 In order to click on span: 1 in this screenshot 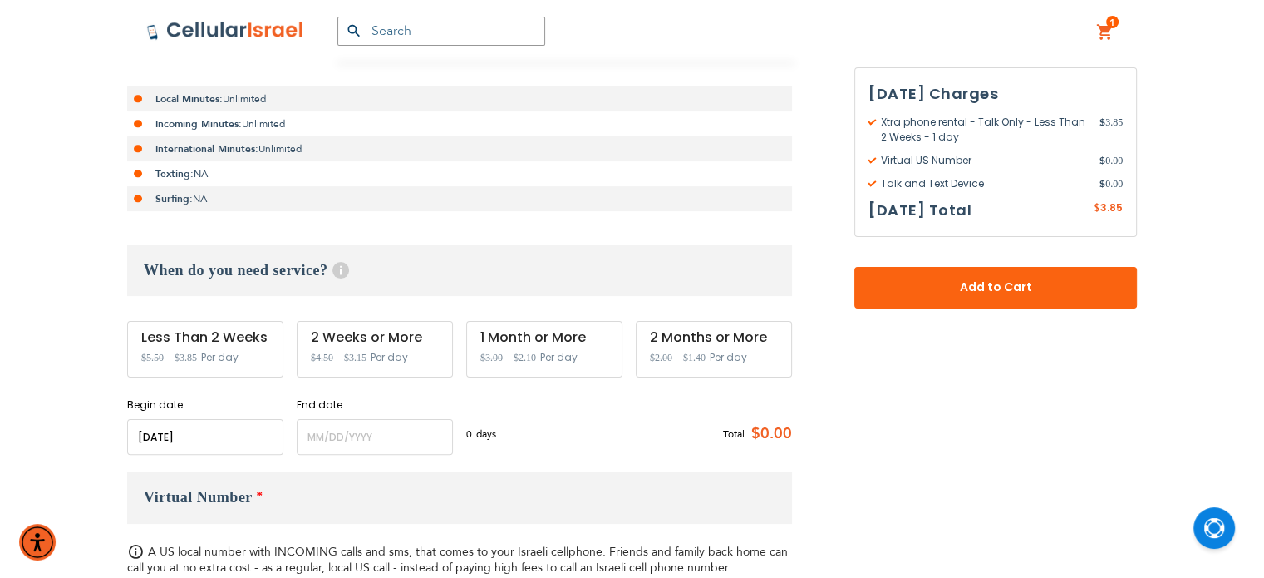, I will do `click(1112, 22)`.